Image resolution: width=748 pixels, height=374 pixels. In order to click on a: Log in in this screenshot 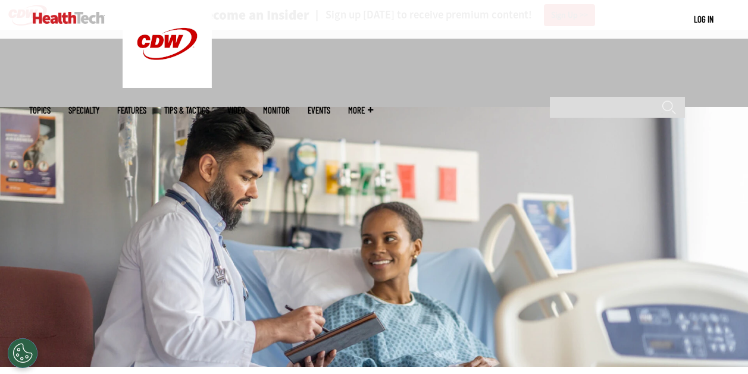, I will do `click(703, 19)`.